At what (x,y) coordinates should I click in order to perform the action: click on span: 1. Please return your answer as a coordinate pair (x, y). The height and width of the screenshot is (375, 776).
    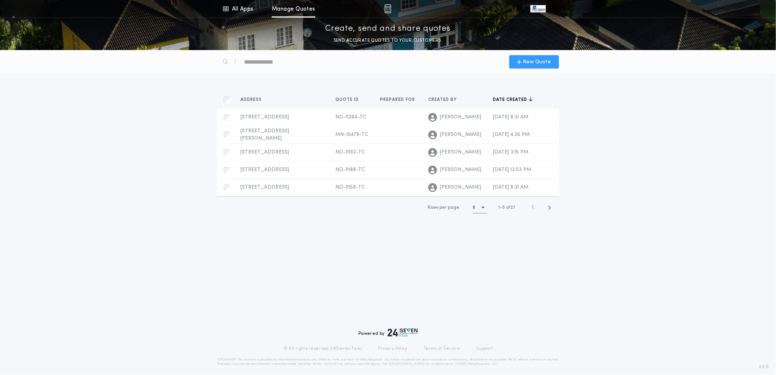
    Looking at the image, I should click on (499, 208).